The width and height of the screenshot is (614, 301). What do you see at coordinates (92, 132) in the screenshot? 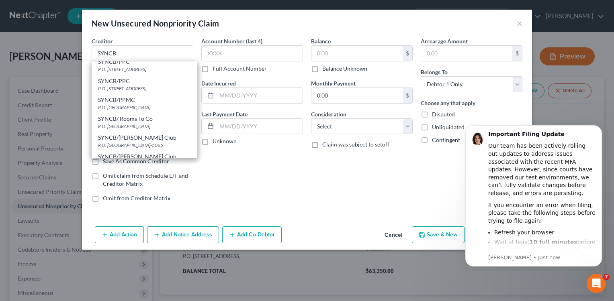
I see `li: Wait at least before attempting again (to allow MFA to reset on the court’s site)` at bounding box center [92, 132].